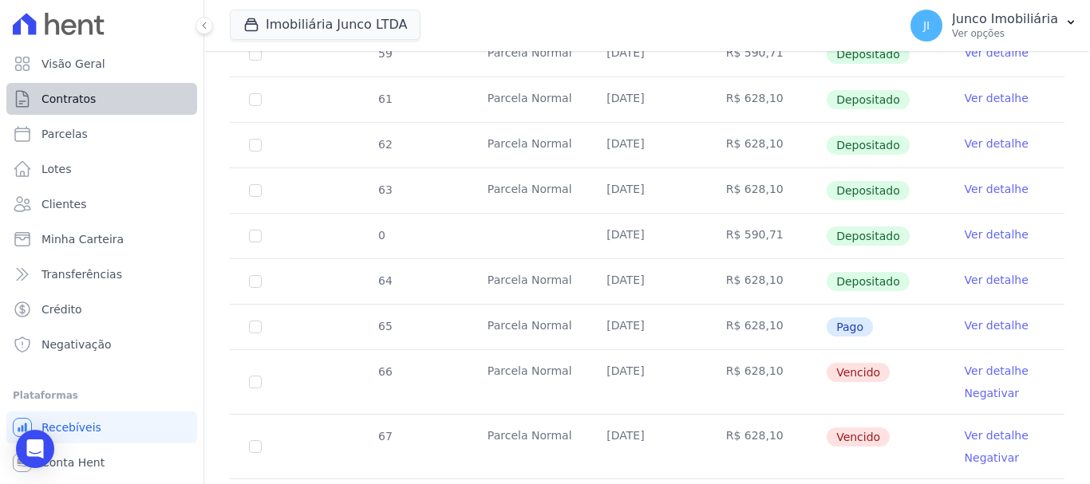  What do you see at coordinates (385, 190) in the screenshot?
I see `span: 63` at bounding box center [385, 190].